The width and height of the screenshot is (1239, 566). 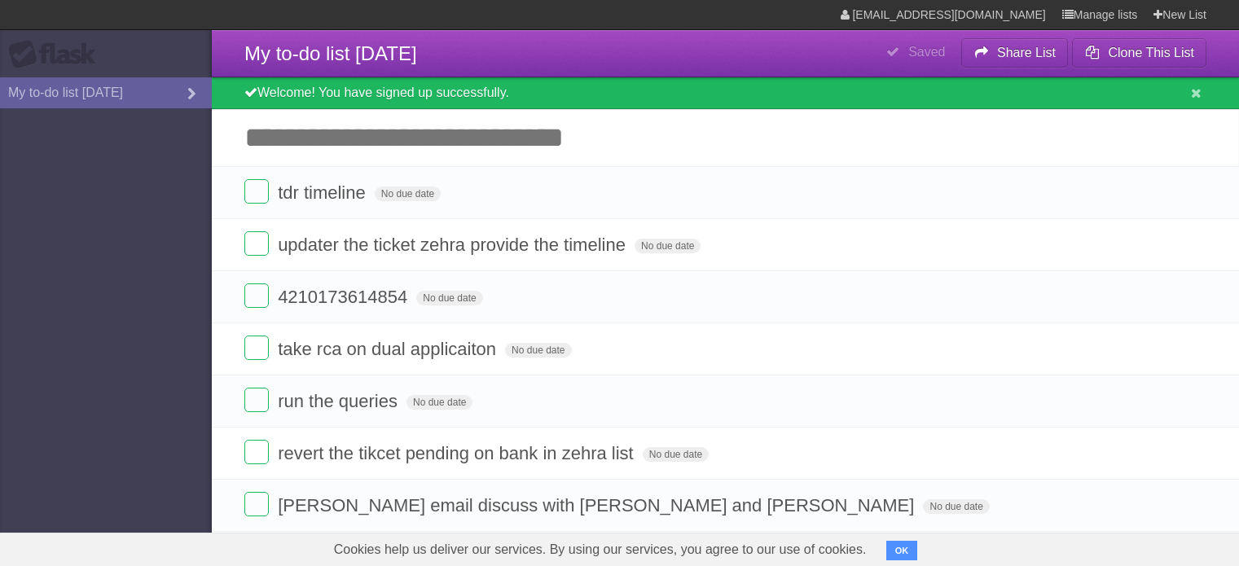 What do you see at coordinates (1015, 53) in the screenshot?
I see `button: Share List` at bounding box center [1015, 53].